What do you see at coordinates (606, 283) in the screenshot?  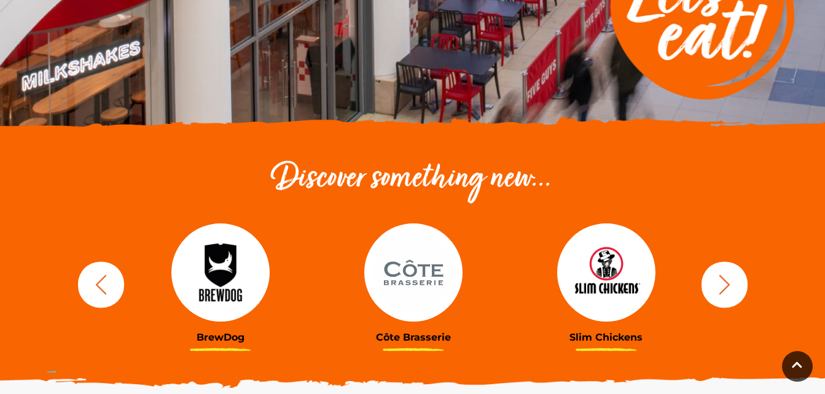 I see `a: Slim Chickens` at bounding box center [606, 283].